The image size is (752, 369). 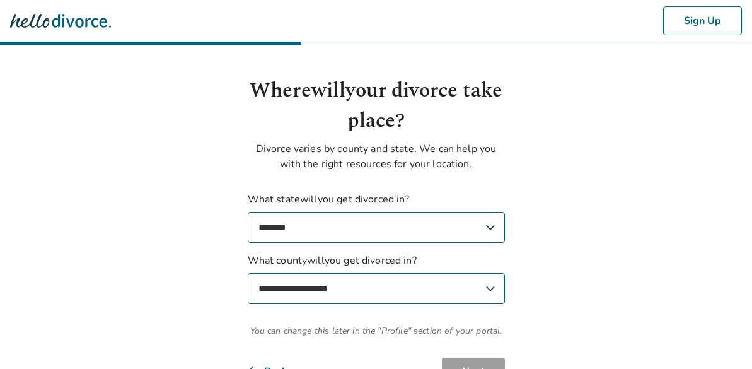 What do you see at coordinates (376, 278) in the screenshot?
I see `label: What county will you get divorced in?` at bounding box center [376, 278].